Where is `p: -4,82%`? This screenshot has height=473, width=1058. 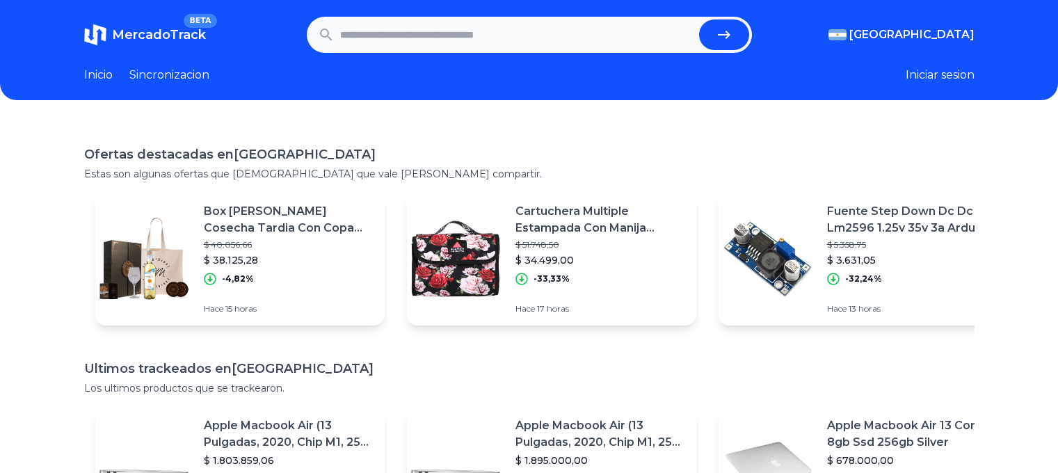 p: -4,82% is located at coordinates (238, 279).